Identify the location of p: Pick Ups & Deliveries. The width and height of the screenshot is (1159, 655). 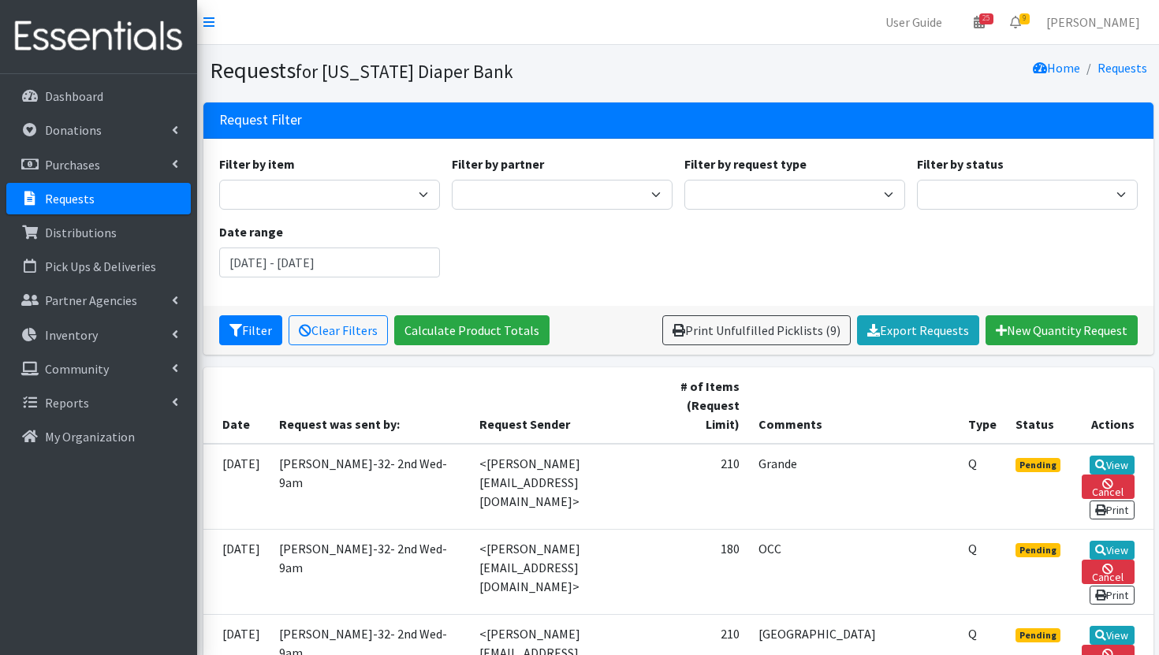
(100, 266).